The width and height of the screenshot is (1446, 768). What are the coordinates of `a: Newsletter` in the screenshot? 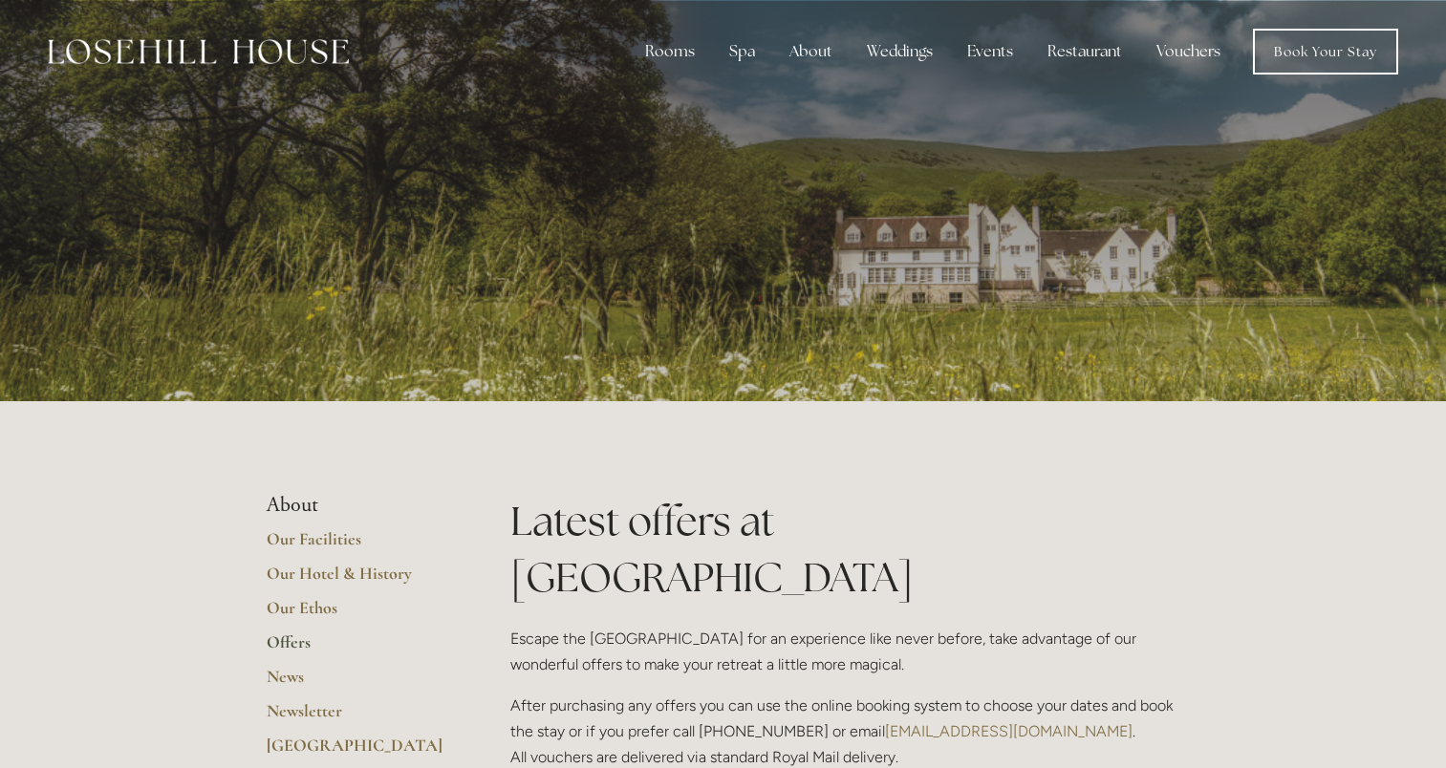 It's located at (357, 718).